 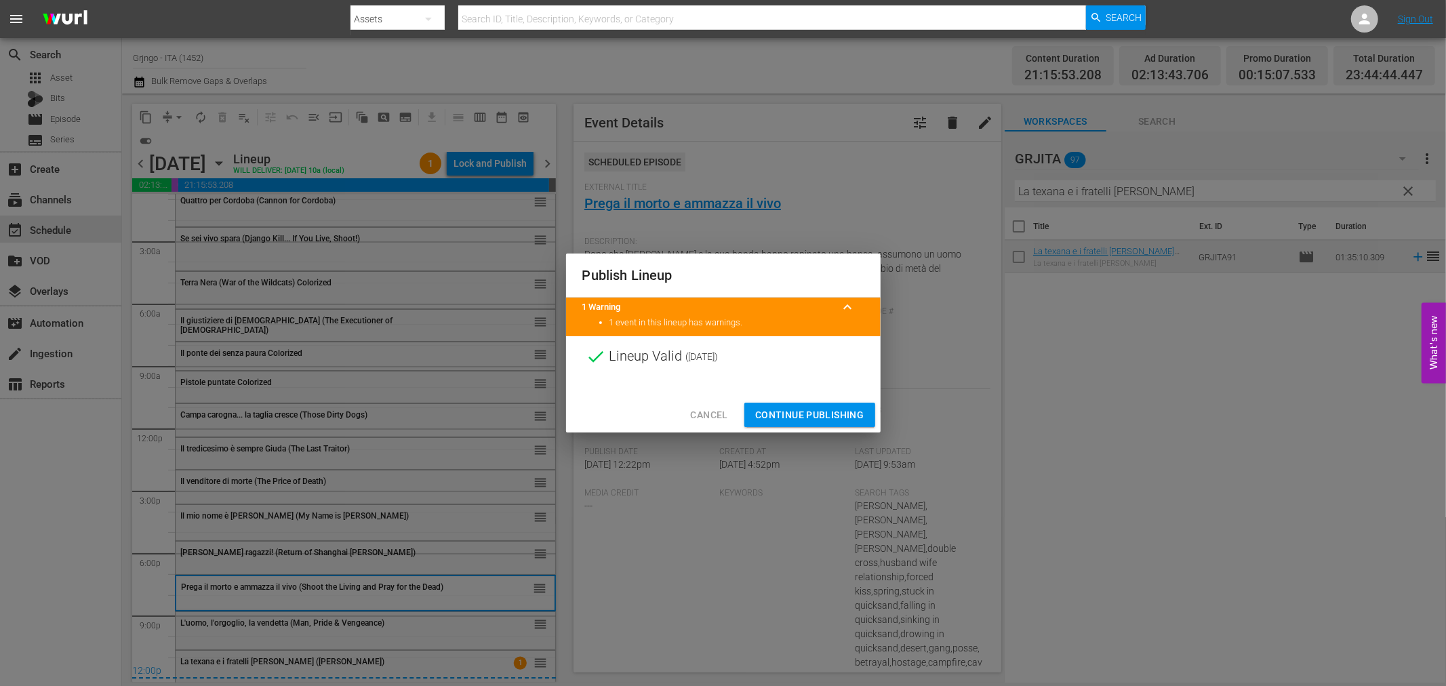 I want to click on span: Search, so click(x=1124, y=18).